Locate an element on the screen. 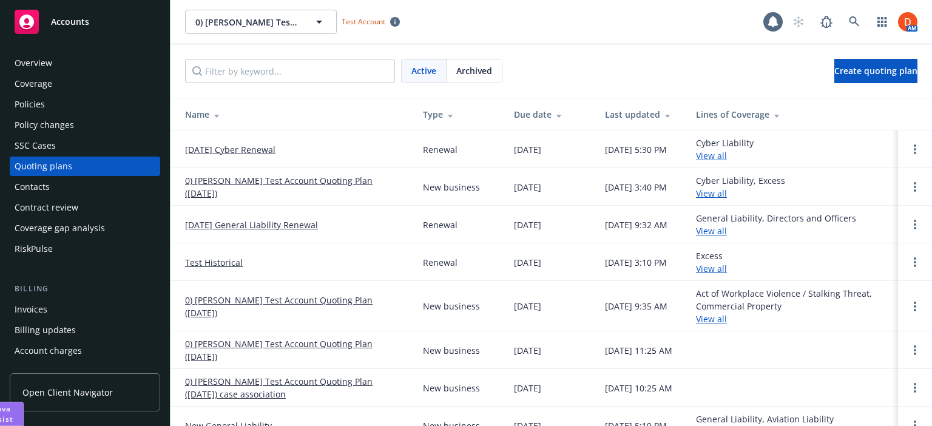  a: Policy changes is located at coordinates (85, 125).